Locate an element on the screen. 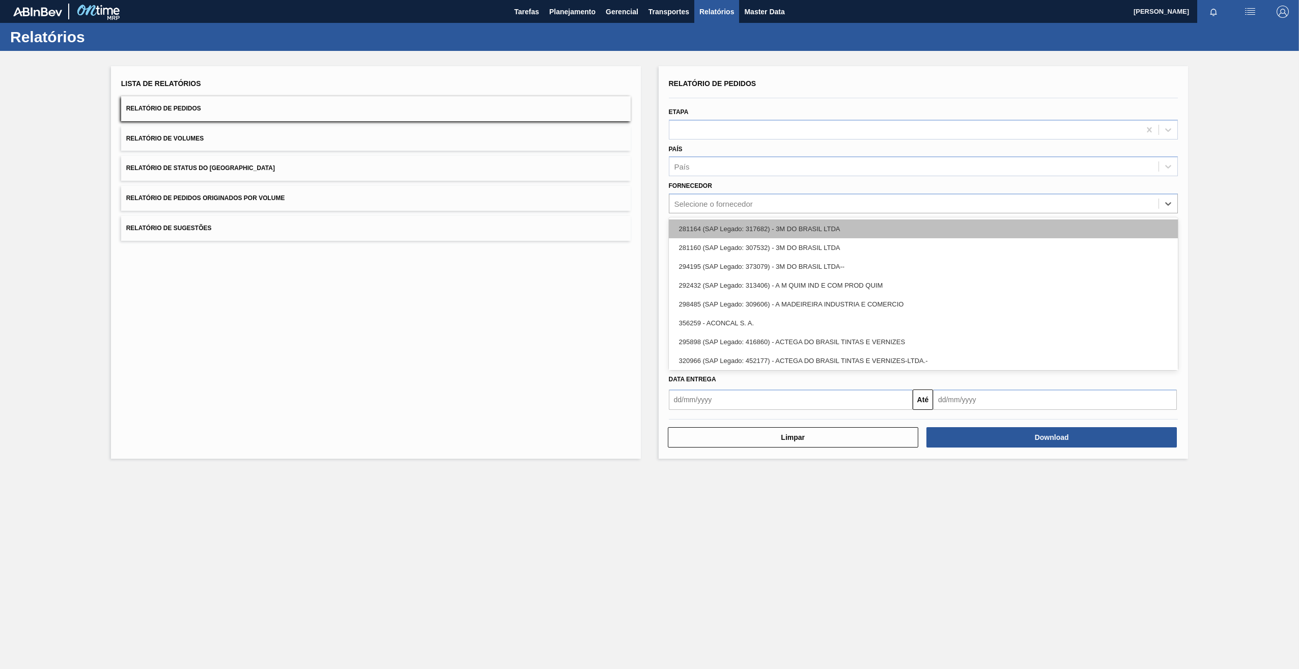 The height and width of the screenshot is (669, 1299). button: Limpar is located at coordinates (793, 437).